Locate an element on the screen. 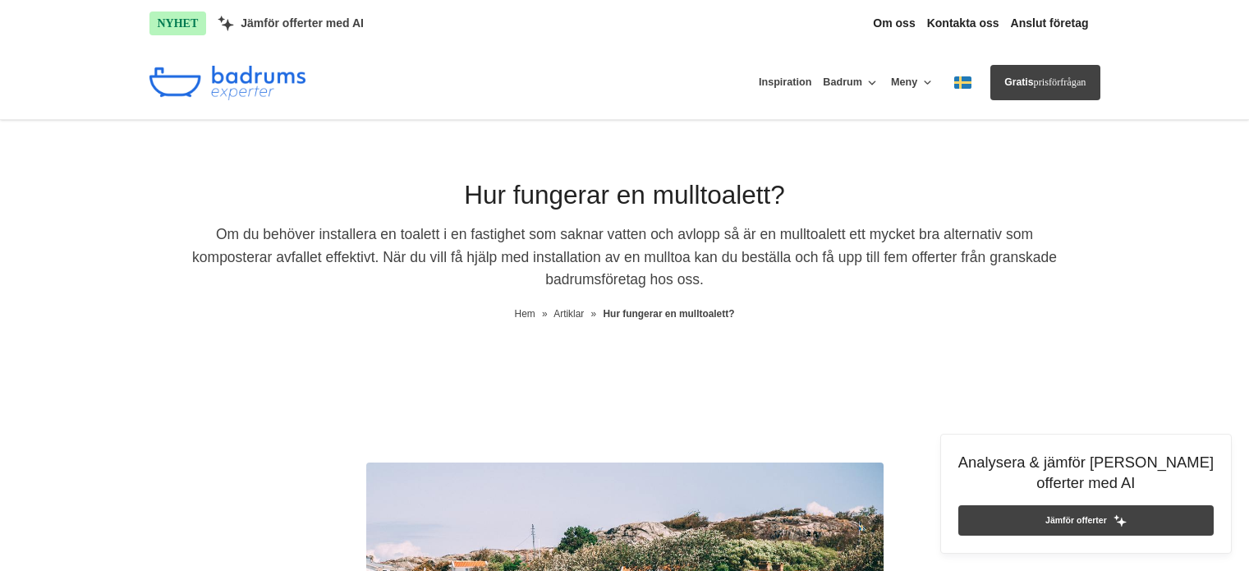 The height and width of the screenshot is (571, 1249). a: Anslut företag is located at coordinates (1050, 23).